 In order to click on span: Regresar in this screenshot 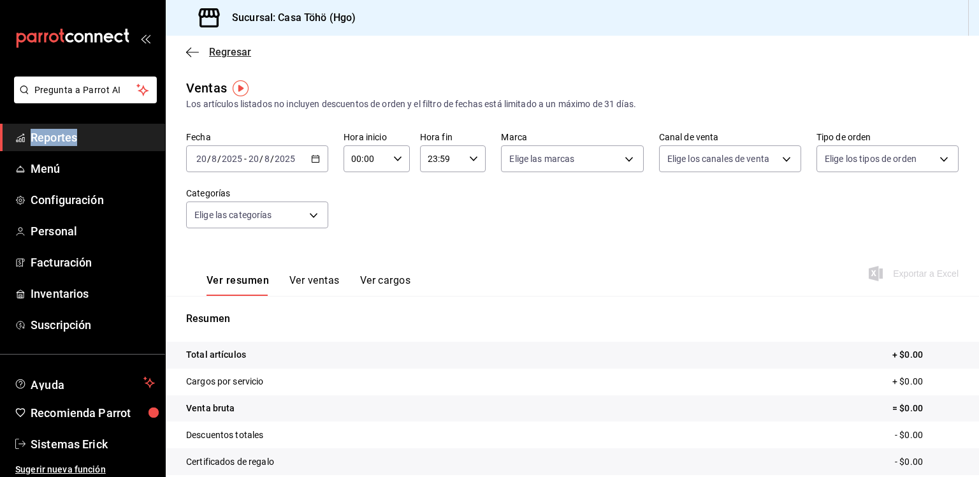, I will do `click(230, 52)`.